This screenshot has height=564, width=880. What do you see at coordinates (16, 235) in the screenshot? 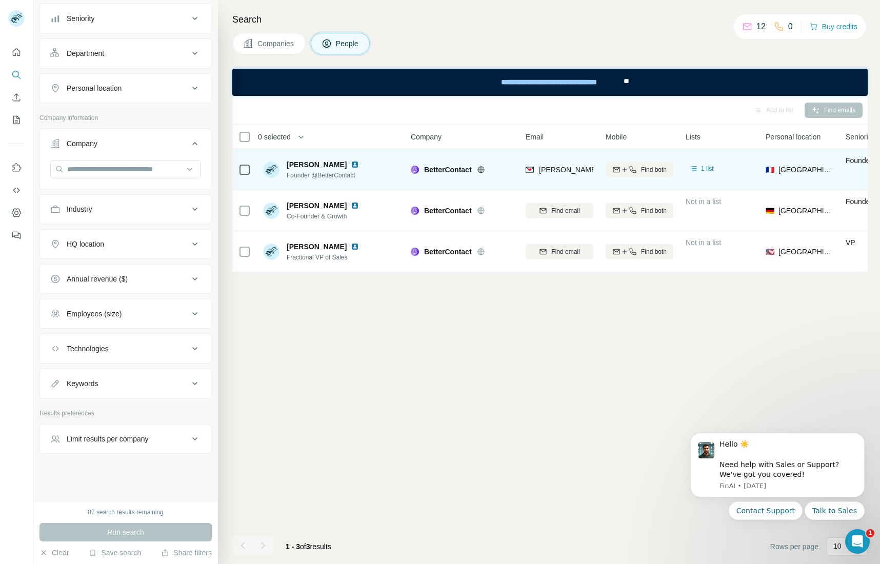
I see `button: Feedback` at bounding box center [16, 235].